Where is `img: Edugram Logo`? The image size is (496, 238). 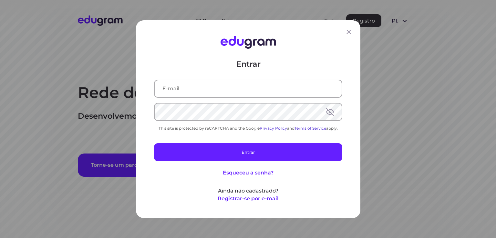 img: Edugram Logo is located at coordinates (248, 42).